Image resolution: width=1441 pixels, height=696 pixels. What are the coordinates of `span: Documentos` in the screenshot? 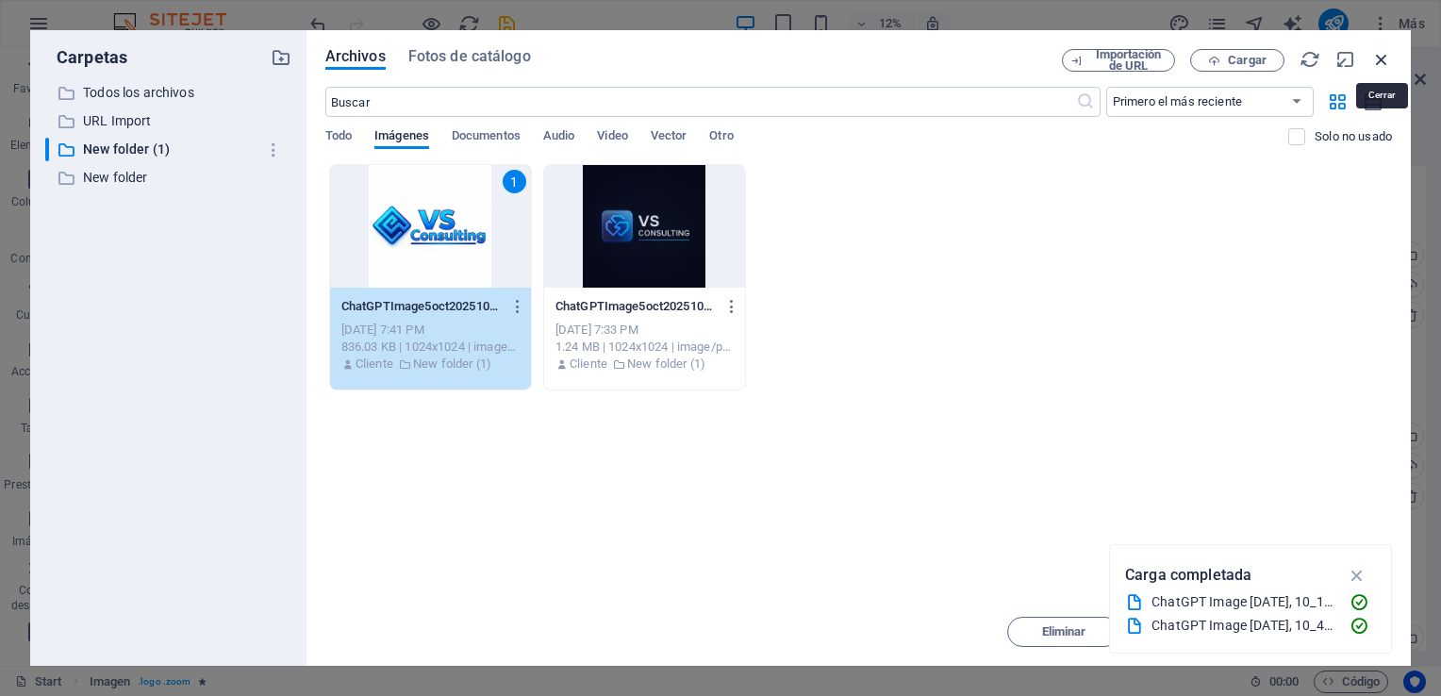 It's located at (486, 138).